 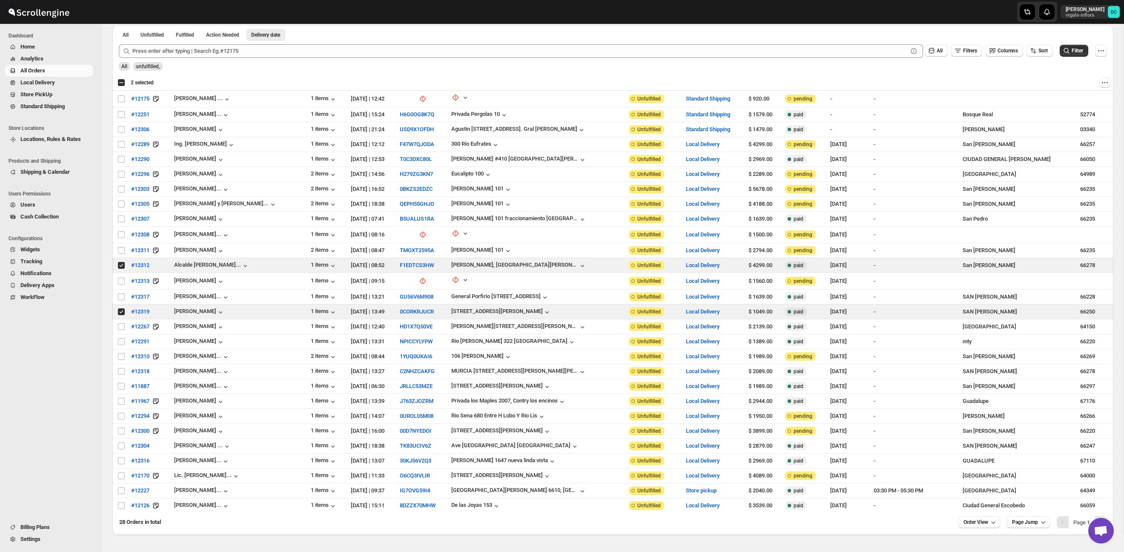 I want to click on button: WorkFlow, so click(x=49, y=297).